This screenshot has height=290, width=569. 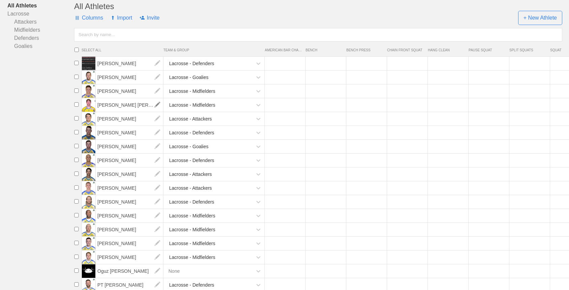 I want to click on span: AMERICAN BAR CHAIN BENCH, so click(x=283, y=50).